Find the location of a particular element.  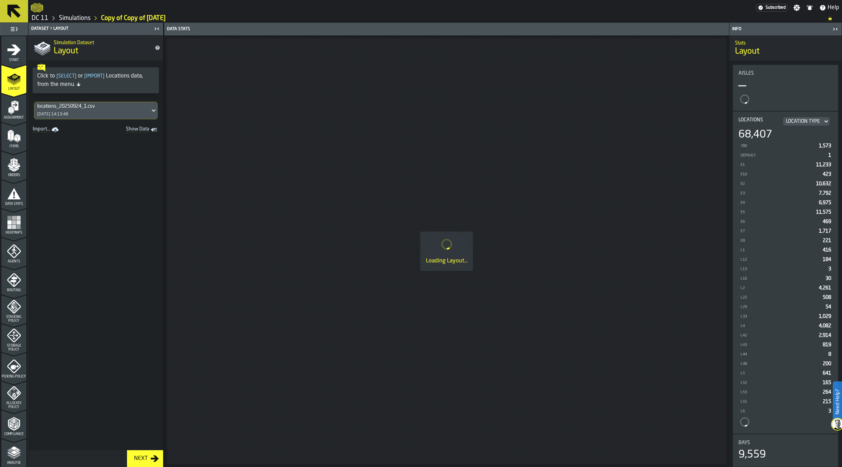

span: Aisles is located at coordinates (746, 73).